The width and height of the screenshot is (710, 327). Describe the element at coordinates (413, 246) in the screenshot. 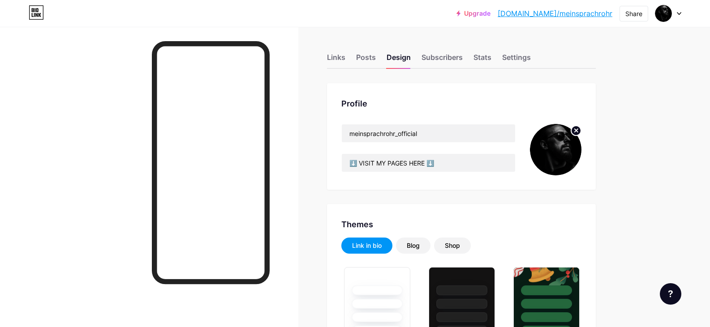

I see `div: Blog` at that location.